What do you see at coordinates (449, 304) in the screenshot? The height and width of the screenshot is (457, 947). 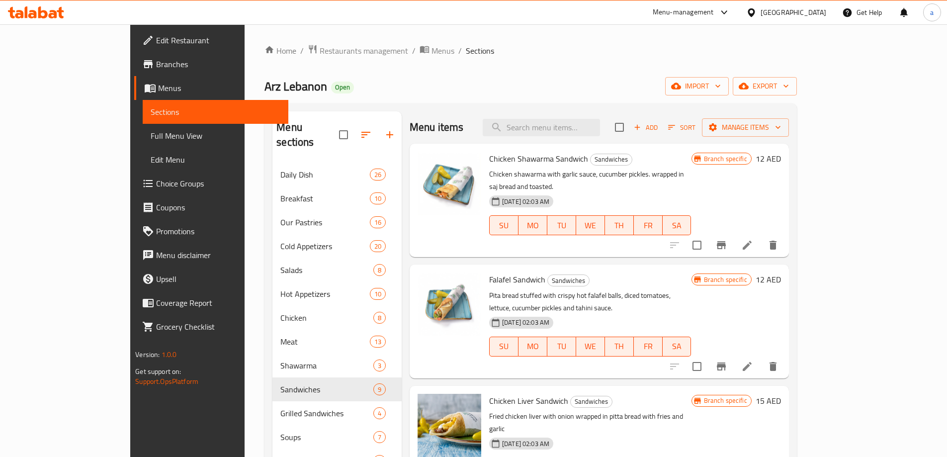 I see `img: Falafel Sandwich` at bounding box center [449, 304].